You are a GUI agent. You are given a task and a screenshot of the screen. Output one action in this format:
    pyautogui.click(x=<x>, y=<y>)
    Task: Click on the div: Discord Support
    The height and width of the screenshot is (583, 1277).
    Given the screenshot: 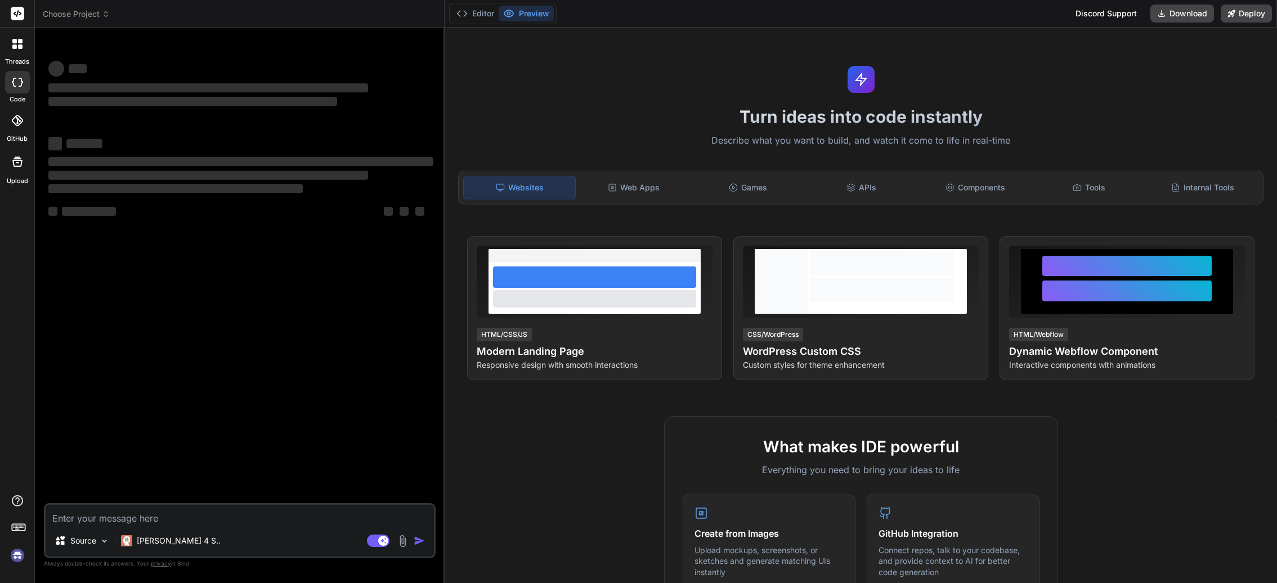 What is the action you would take?
    pyautogui.click(x=1106, y=14)
    